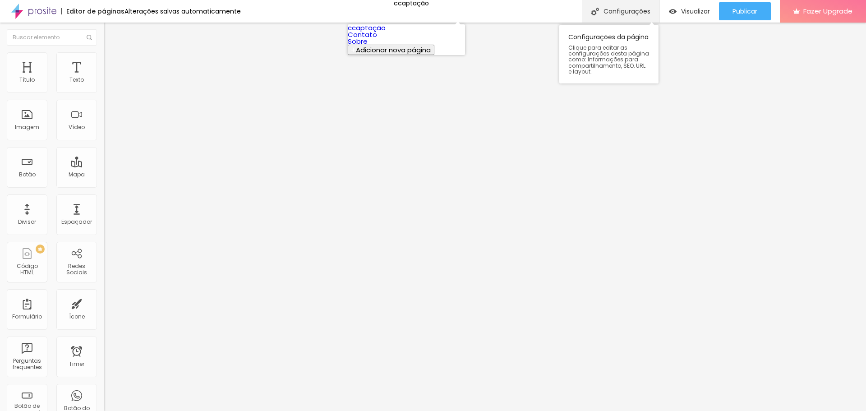 The width and height of the screenshot is (866, 411). Describe the element at coordinates (391, 50) in the screenshot. I see `button: Adicionar nova página` at that location.